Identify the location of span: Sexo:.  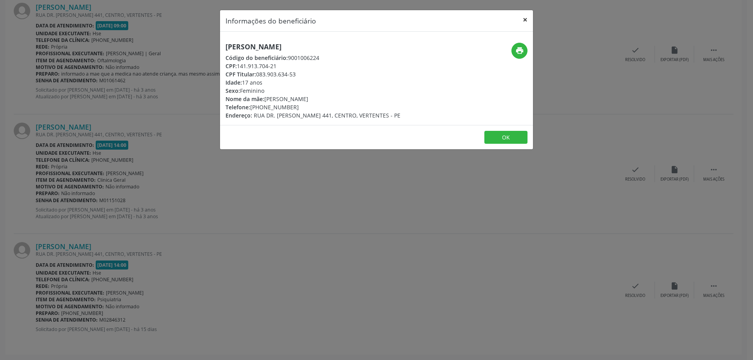
(233, 91).